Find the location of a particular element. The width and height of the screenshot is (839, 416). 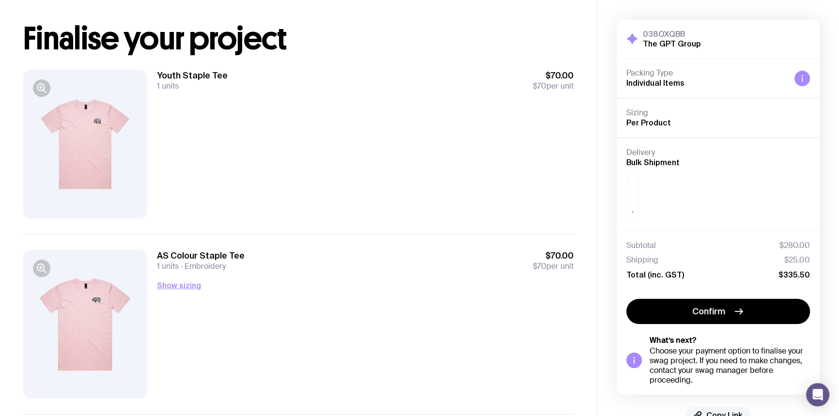

span: Embroidery is located at coordinates (202, 266).